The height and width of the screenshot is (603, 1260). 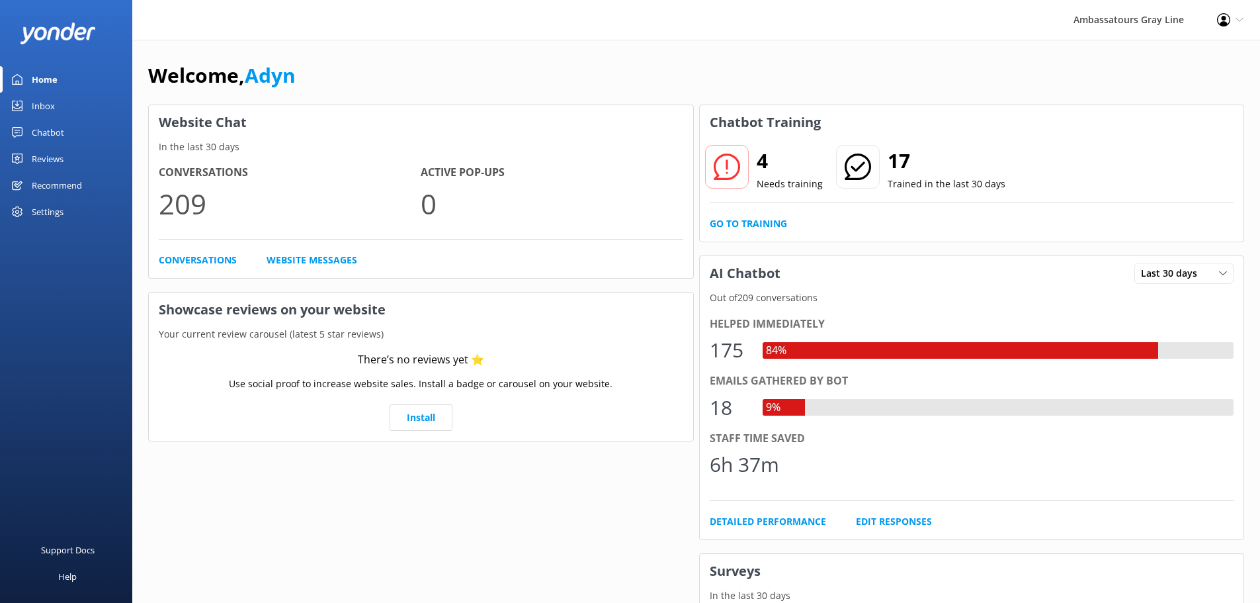 What do you see at coordinates (972, 298) in the screenshot?
I see `p: Out of 209 conversations` at bounding box center [972, 298].